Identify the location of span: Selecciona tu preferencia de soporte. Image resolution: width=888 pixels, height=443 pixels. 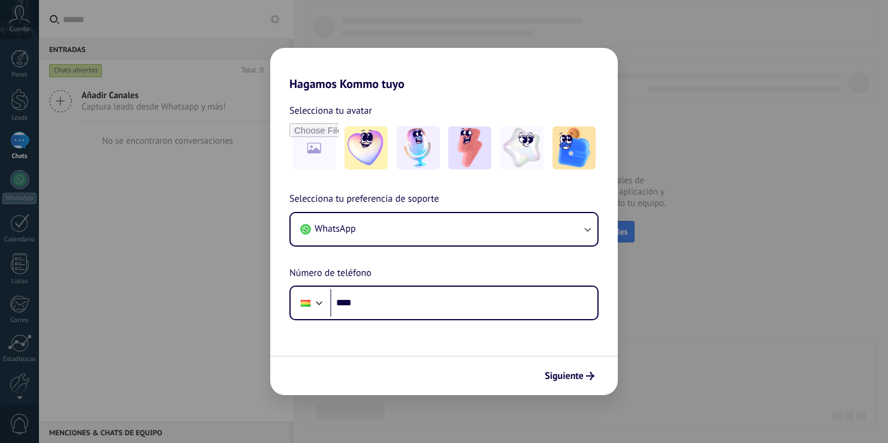
(364, 199).